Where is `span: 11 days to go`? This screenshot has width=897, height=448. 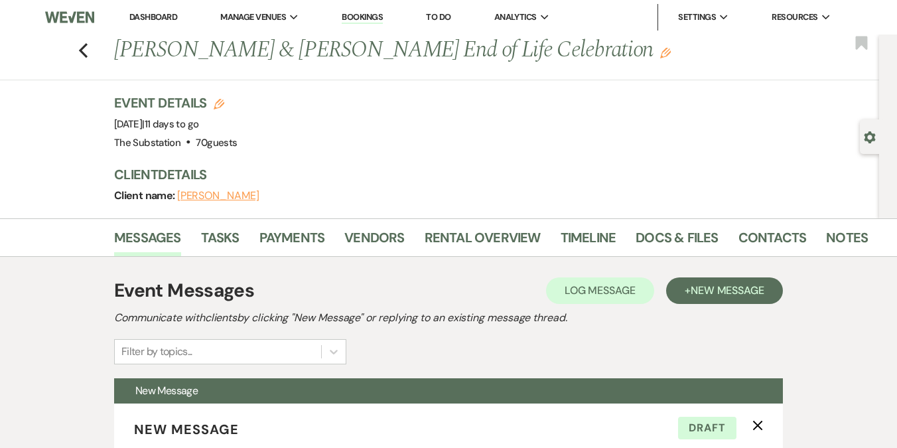 span: 11 days to go is located at coordinates (172, 124).